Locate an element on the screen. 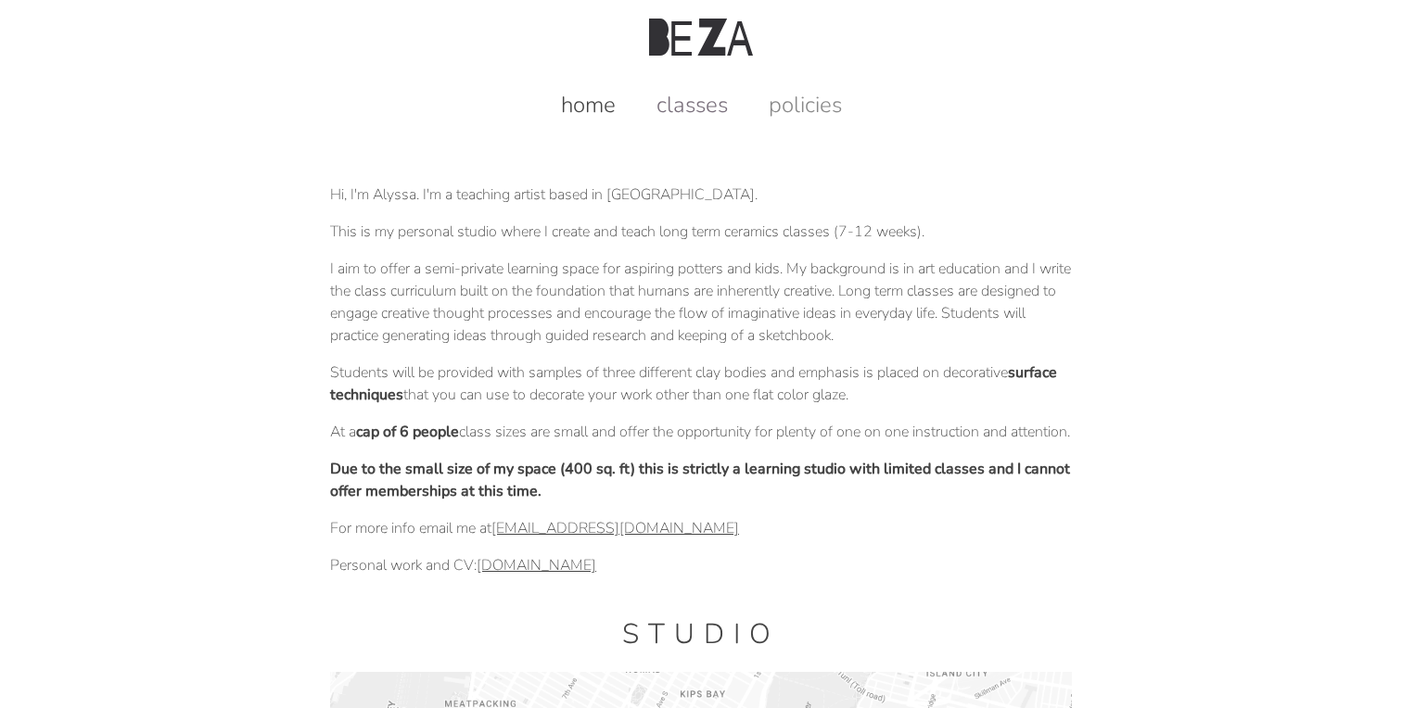  strong: Due to the small size of my space (400 sq. ft) this is strictly a learning studio with limited cl... is located at coordinates (700, 480).